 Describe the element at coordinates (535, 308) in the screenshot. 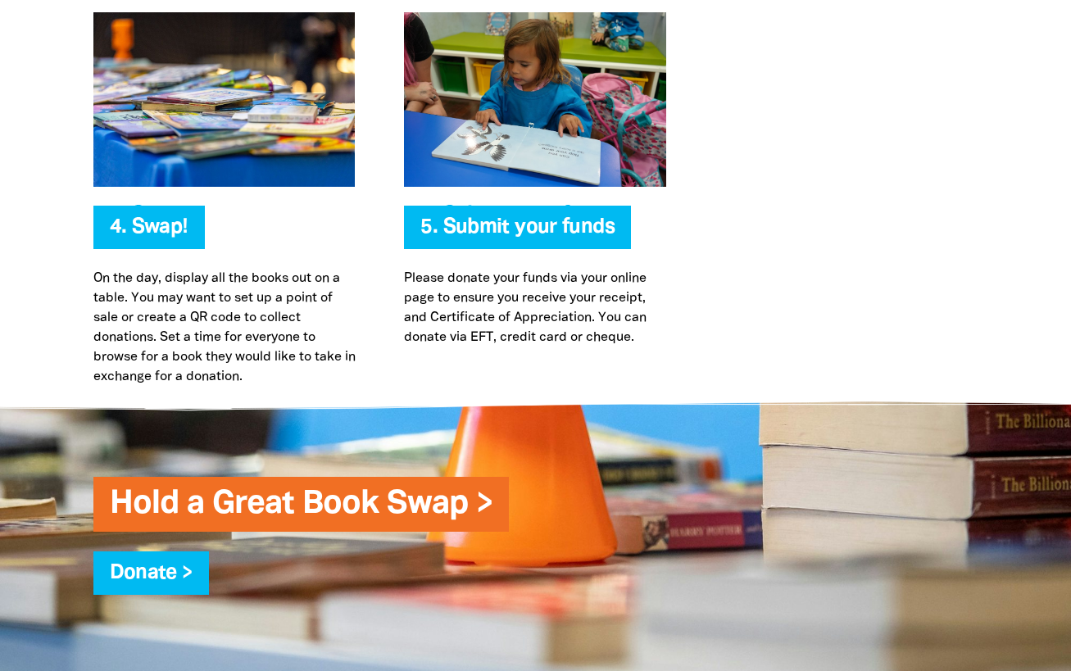

I see `p: Please donate your funds via your online page to ensure you receive your receipt, and Certificate...` at that location.